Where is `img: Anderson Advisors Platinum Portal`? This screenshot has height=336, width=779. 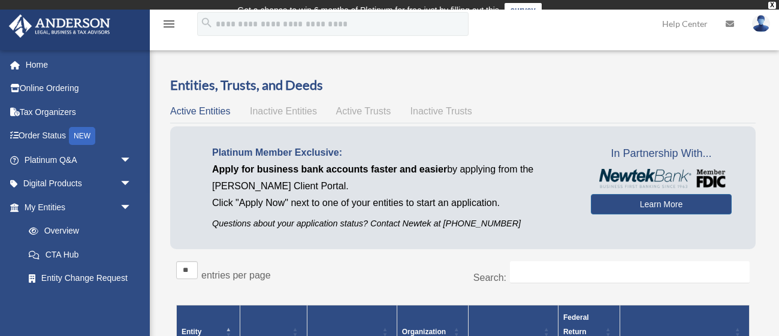
img: Anderson Advisors Platinum Portal is located at coordinates (59, 26).